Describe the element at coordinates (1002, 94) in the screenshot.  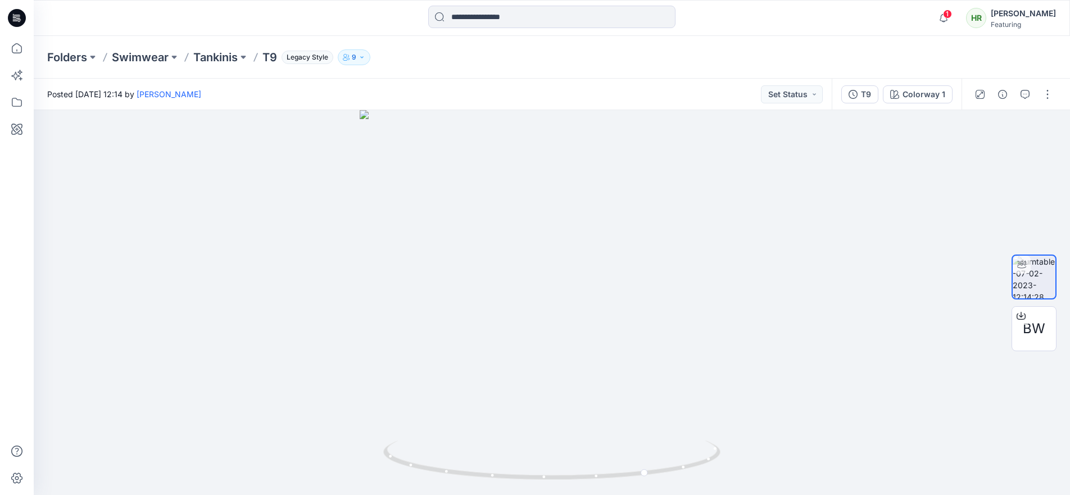
I see `button: Details` at that location.